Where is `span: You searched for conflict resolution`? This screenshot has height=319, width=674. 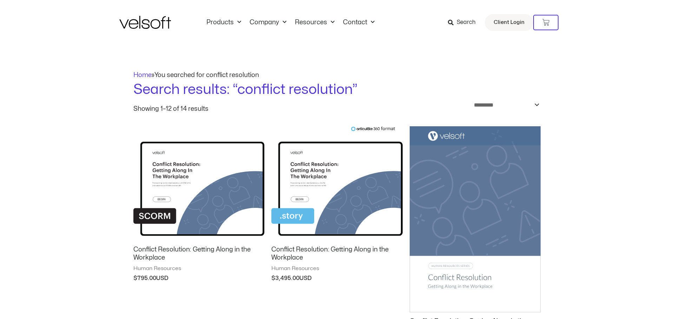 span: You searched for conflict resolution is located at coordinates (207, 75).